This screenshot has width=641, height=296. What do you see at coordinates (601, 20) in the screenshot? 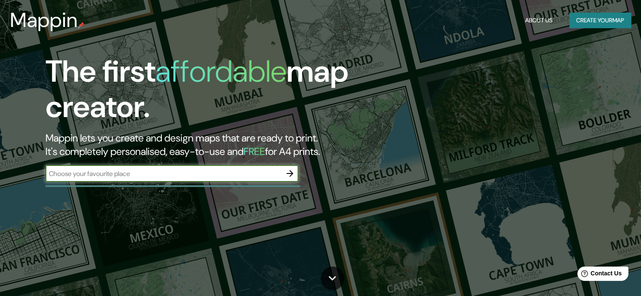
I see `button: Create yourmap` at bounding box center [601, 20].